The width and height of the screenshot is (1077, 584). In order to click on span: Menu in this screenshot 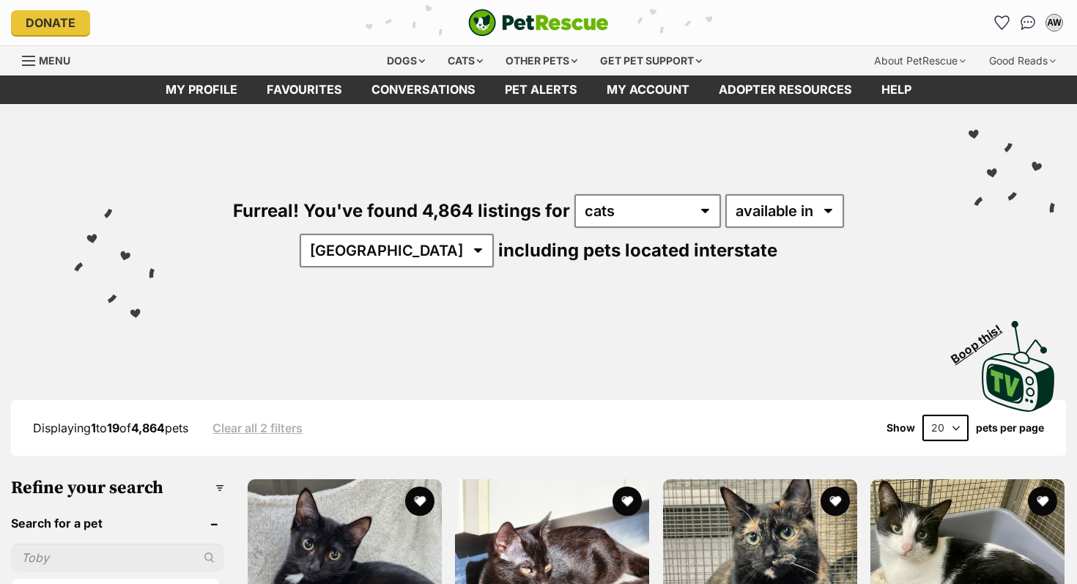, I will do `click(54, 60)`.